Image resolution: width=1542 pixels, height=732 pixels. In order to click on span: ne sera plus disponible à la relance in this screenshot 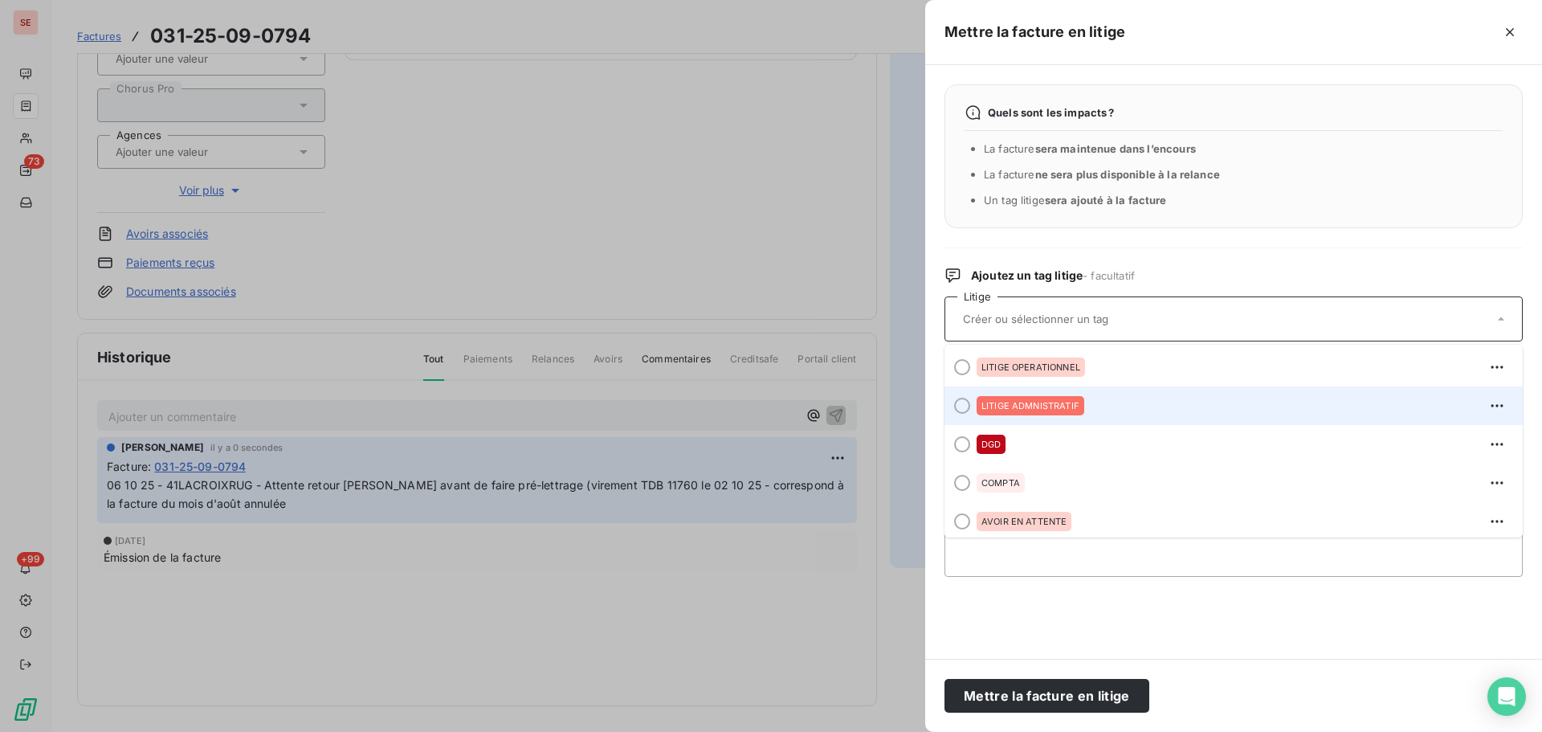, I will do `click(1127, 174)`.